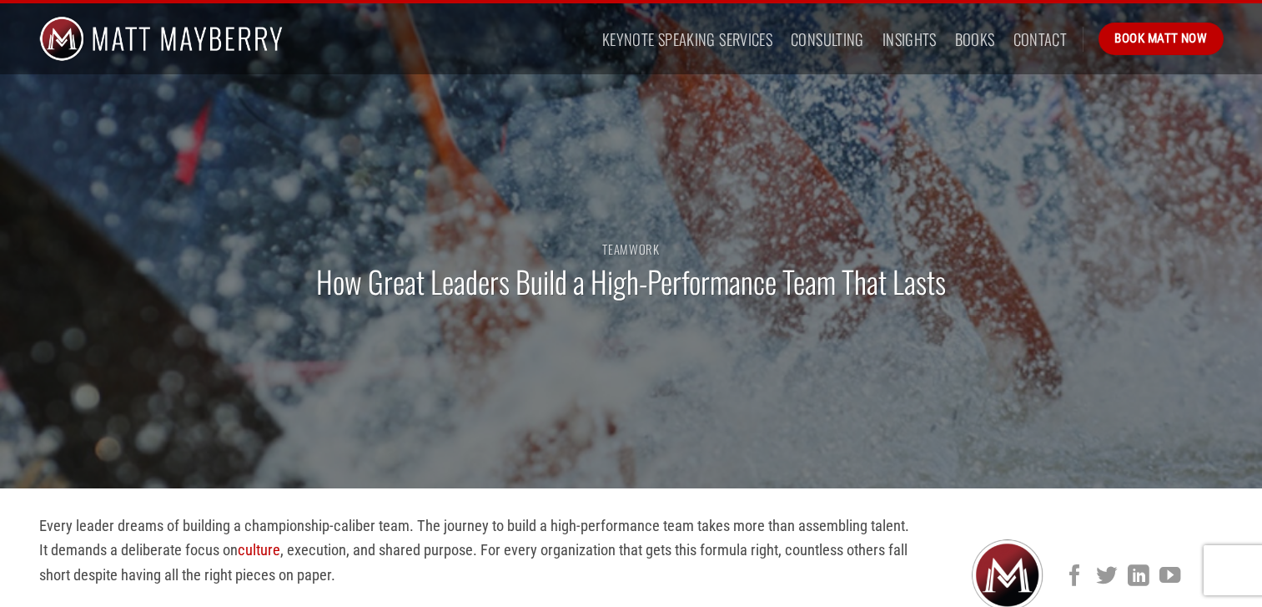  What do you see at coordinates (631, 249) in the screenshot?
I see `a: Teamwork` at bounding box center [631, 249].